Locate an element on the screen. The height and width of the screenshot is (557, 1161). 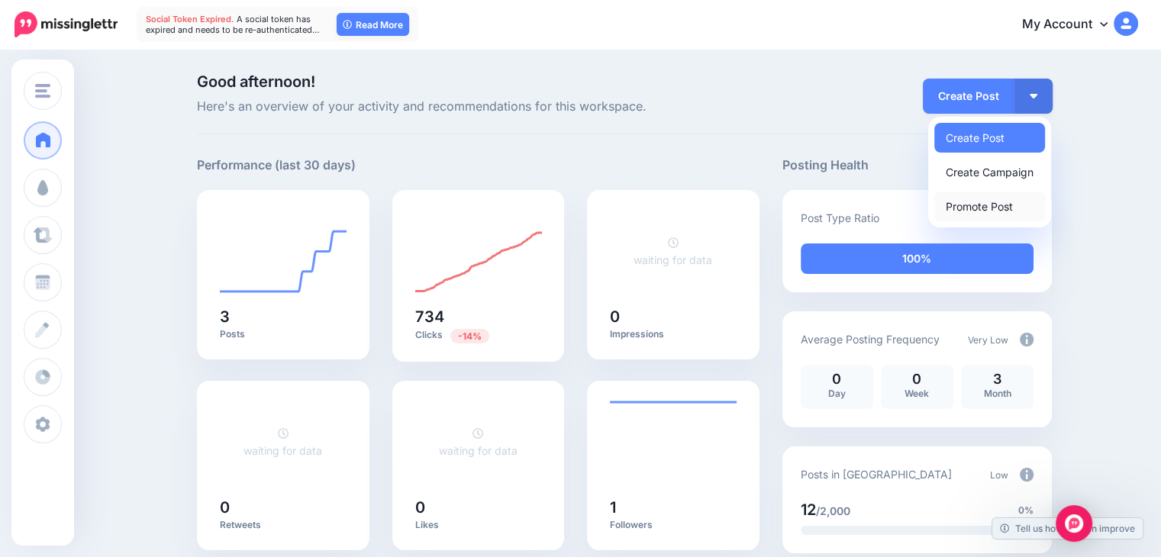
span: 12 is located at coordinates (809, 510).